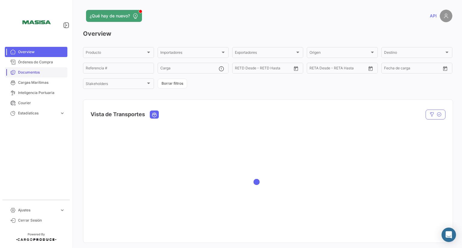  I want to click on img: 15387c4c-e724-47f0-87bd-6411474a3e21.png, so click(36, 22).